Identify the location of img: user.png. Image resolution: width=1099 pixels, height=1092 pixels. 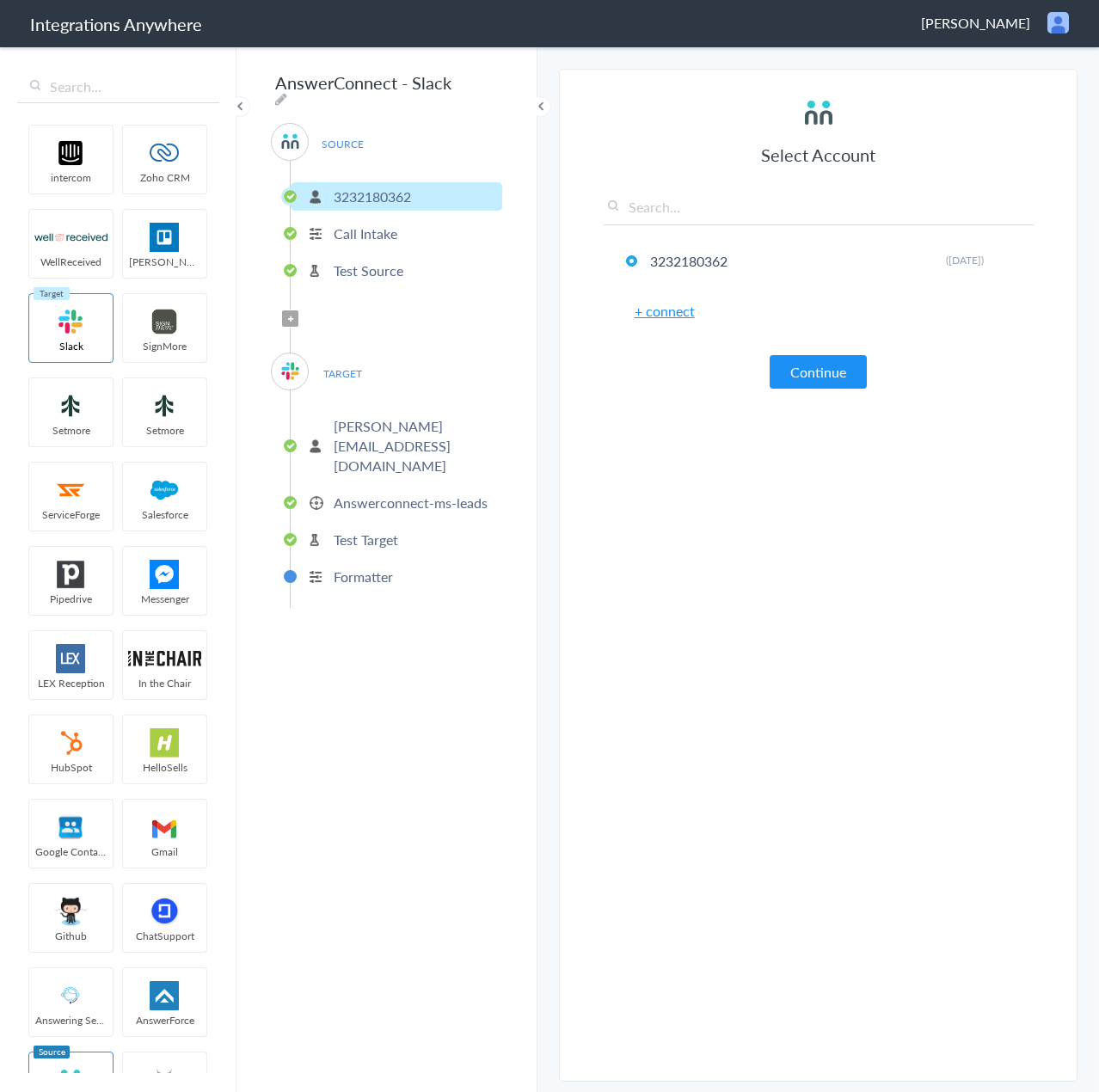
(1058, 23).